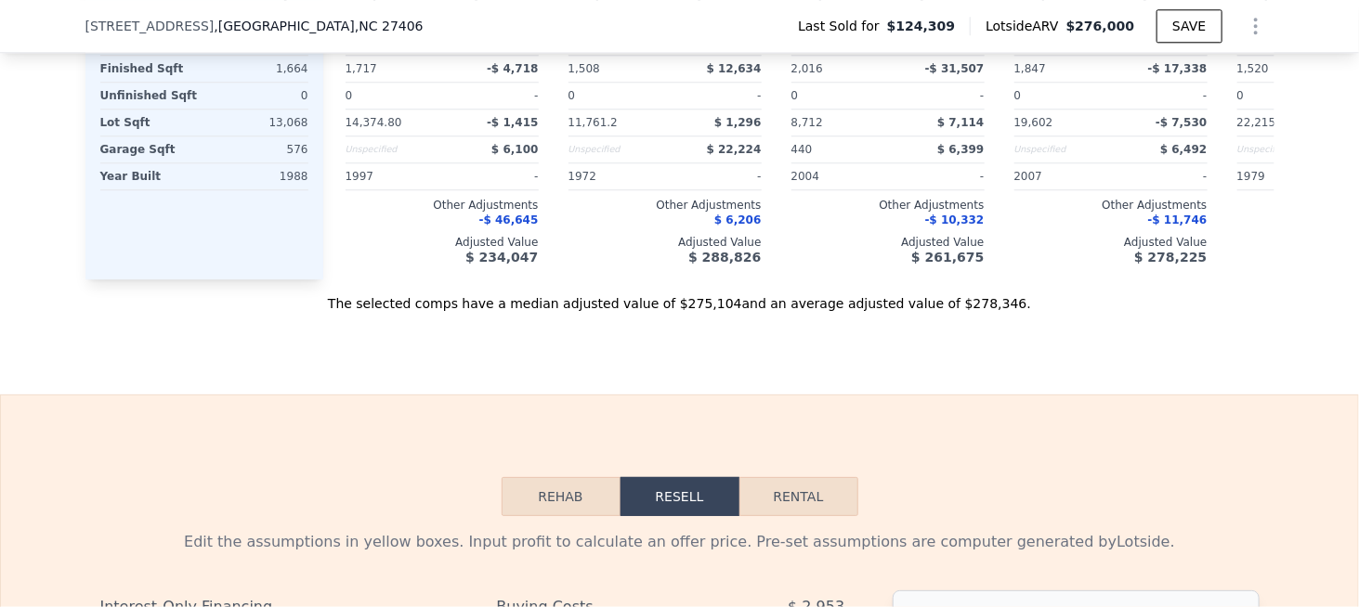 Image resolution: width=1359 pixels, height=607 pixels. What do you see at coordinates (1060, 176) in the screenshot?
I see `div: 2007` at bounding box center [1060, 176].